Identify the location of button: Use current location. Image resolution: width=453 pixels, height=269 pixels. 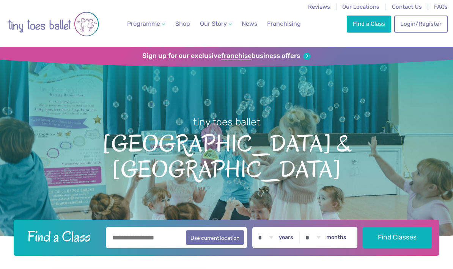
(215, 238).